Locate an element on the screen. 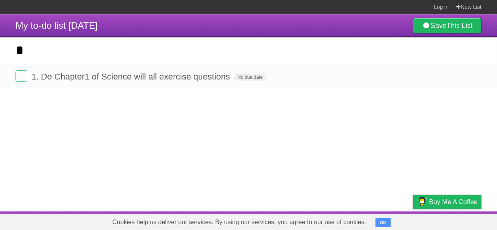  img: Buy me a coffee is located at coordinates (422, 202).